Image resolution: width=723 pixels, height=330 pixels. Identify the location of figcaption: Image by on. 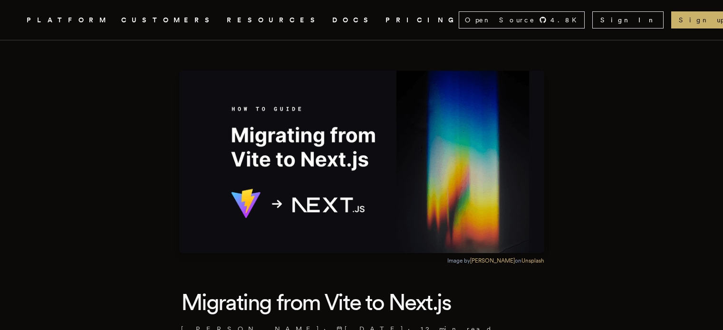
(496, 261).